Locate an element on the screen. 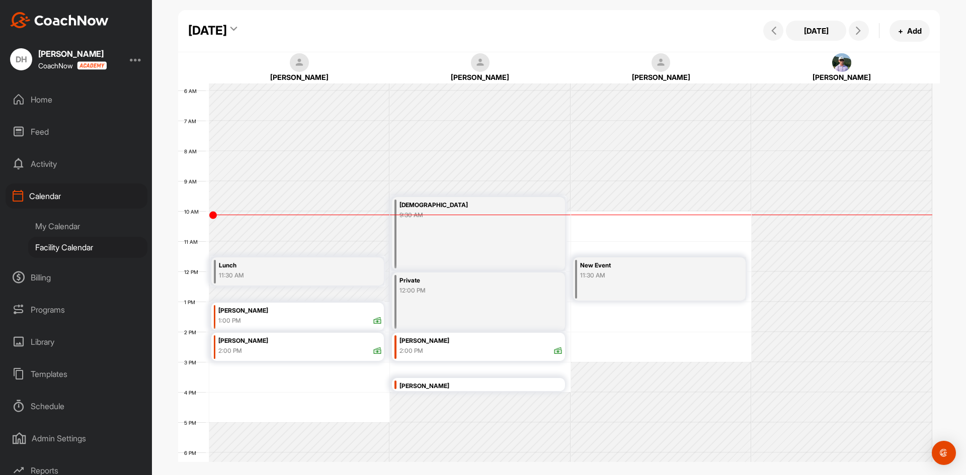 The image size is (966, 475). img: CoachNow is located at coordinates (59, 20).